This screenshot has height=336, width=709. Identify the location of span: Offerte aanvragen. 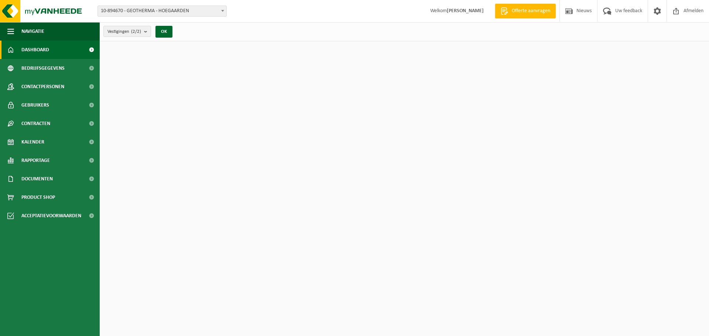
(531, 11).